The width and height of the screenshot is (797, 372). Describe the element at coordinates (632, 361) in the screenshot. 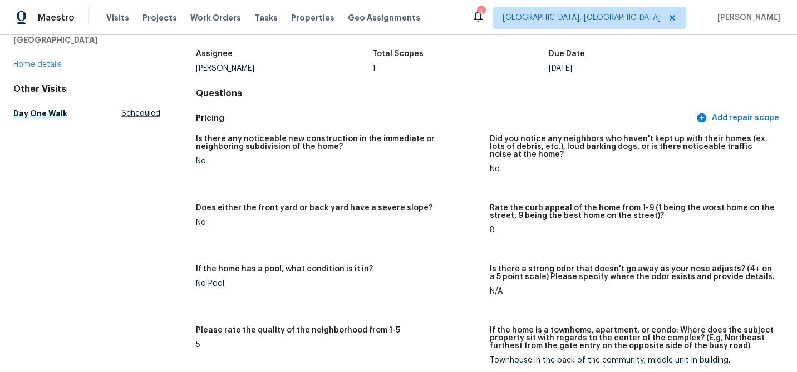

I see `div: Townhouse in the back of the community, middle unit in building.` at that location.